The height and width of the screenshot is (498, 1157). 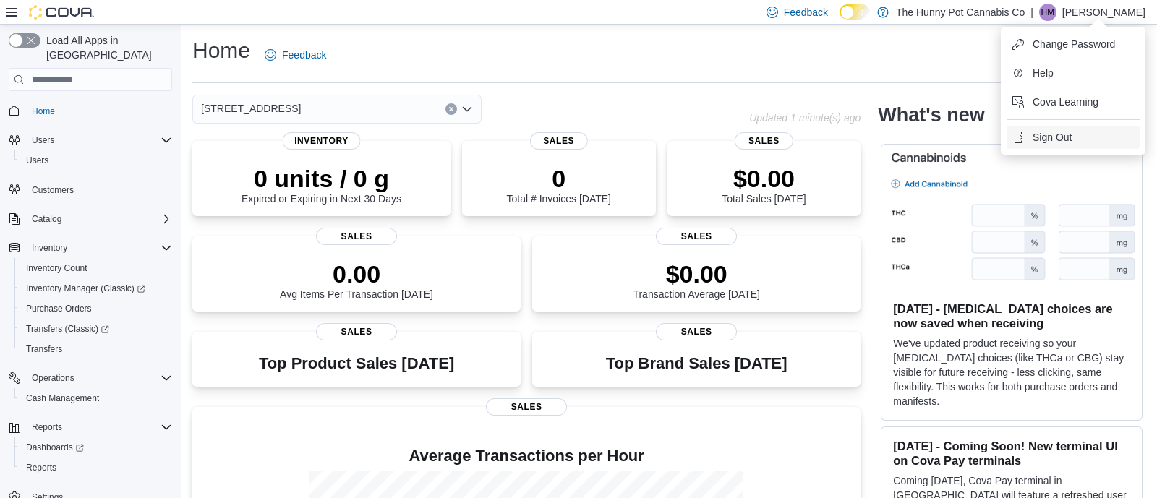 I want to click on button: Change Password, so click(x=1073, y=44).